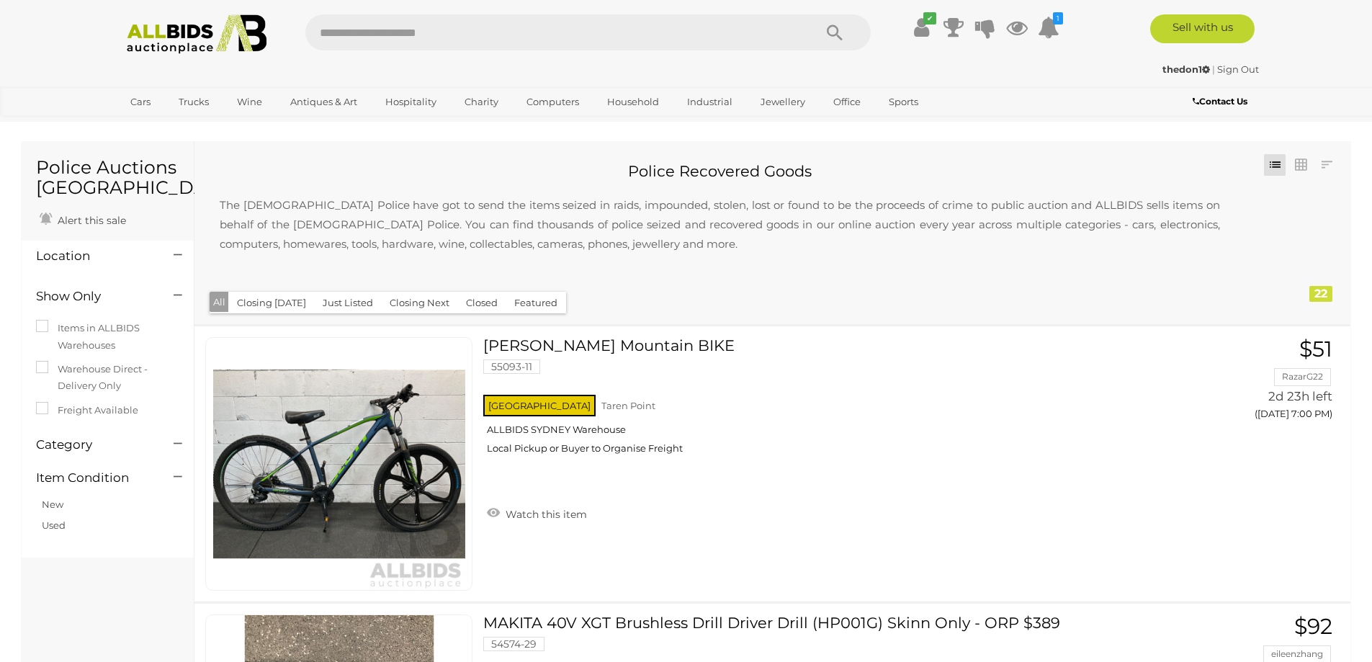  Describe the element at coordinates (94, 296) in the screenshot. I see `h4: Show Only` at that location.